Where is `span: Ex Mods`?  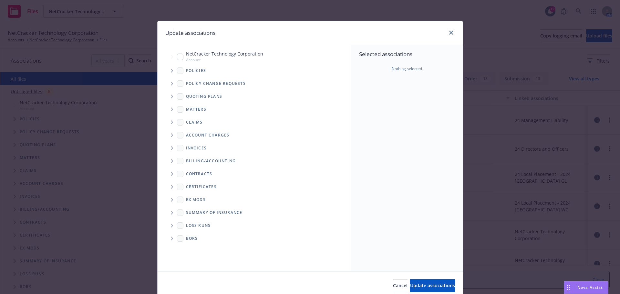 span: Ex Mods is located at coordinates (196, 200).